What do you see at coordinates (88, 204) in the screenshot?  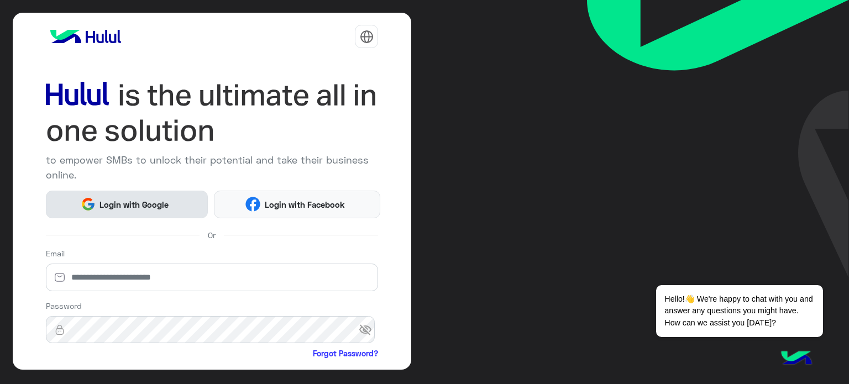 I see `img: Google` at bounding box center [88, 204].